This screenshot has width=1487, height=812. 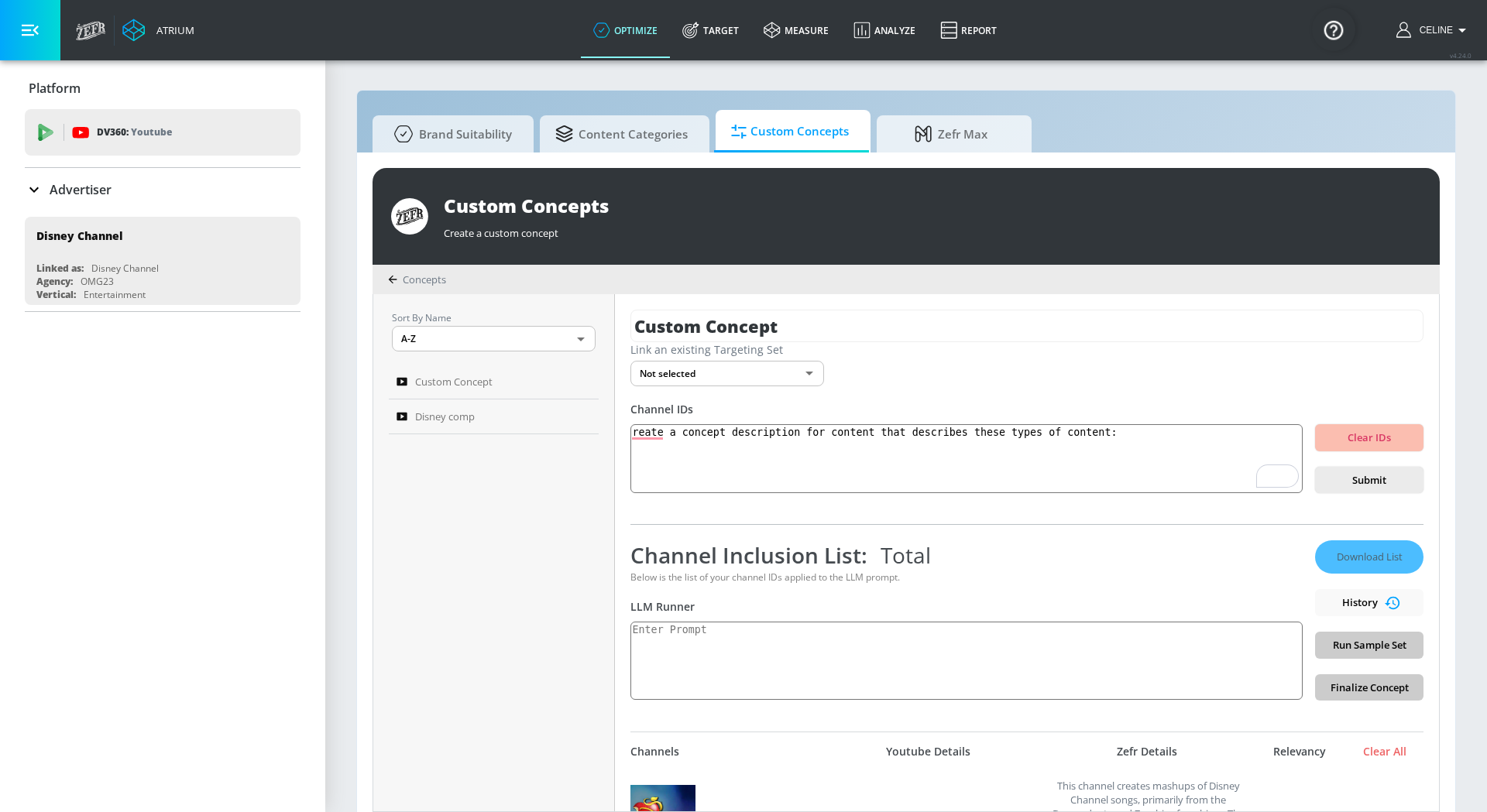 I want to click on div: Channels, so click(x=654, y=752).